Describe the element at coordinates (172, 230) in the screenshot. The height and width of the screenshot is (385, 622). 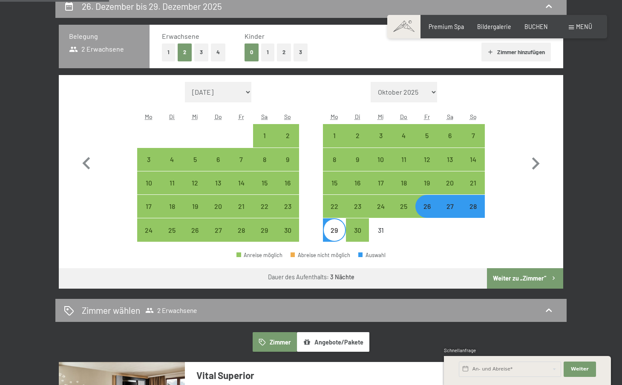
I see `div: Tue Nov 25 2025` at that location.